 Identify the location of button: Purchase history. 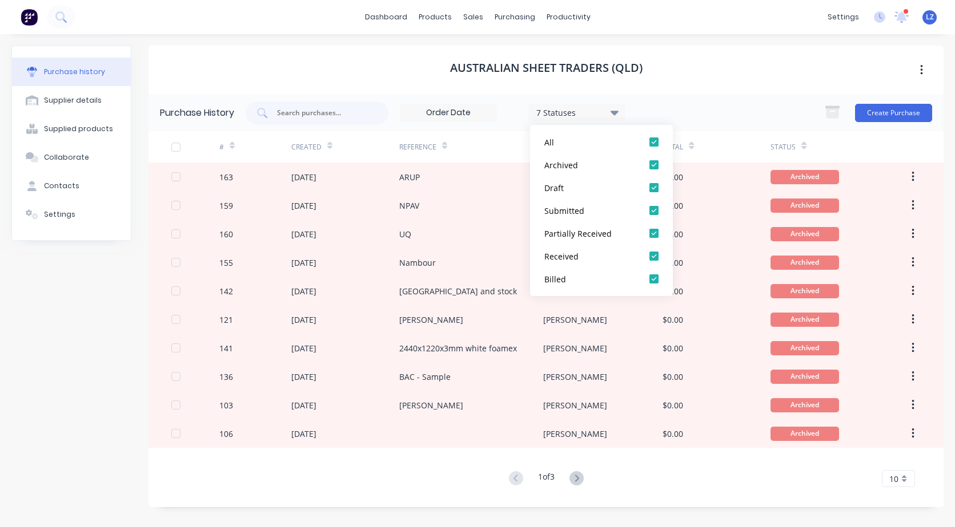
(71, 72).